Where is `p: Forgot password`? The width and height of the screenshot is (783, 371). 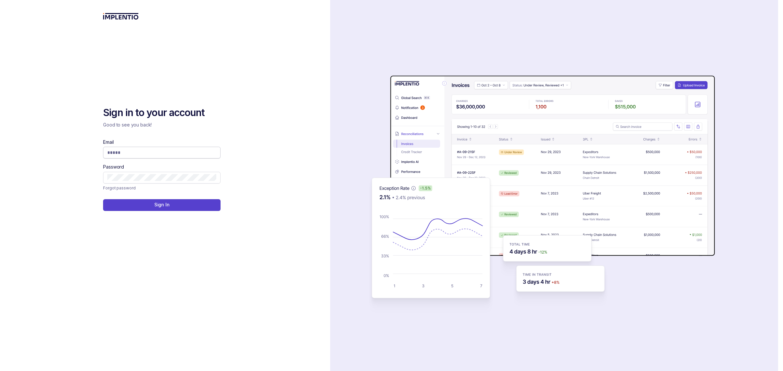 p: Forgot password is located at coordinates (119, 188).